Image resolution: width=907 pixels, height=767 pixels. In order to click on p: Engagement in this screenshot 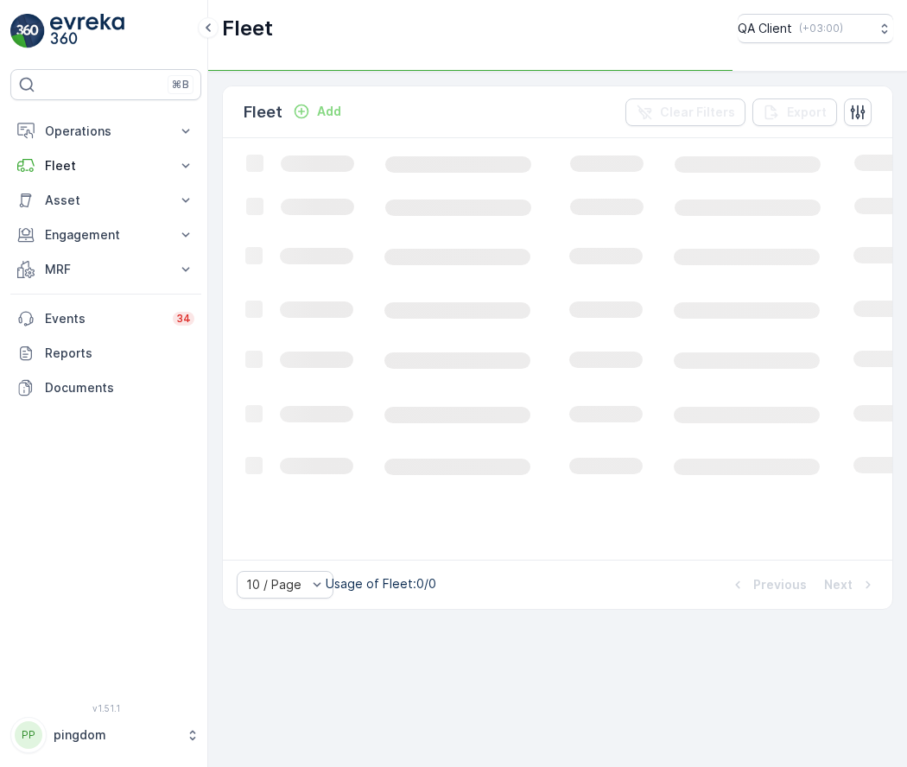, I will do `click(105, 235)`.